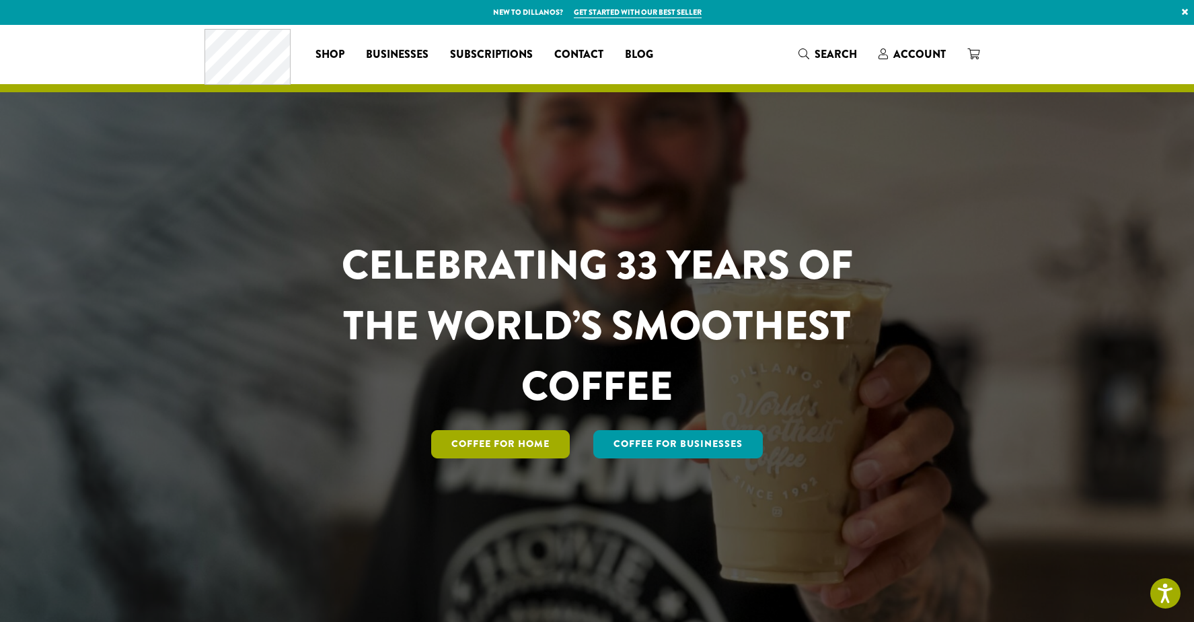 The width and height of the screenshot is (1194, 622). What do you see at coordinates (827, 54) in the screenshot?
I see `a: Search` at bounding box center [827, 54].